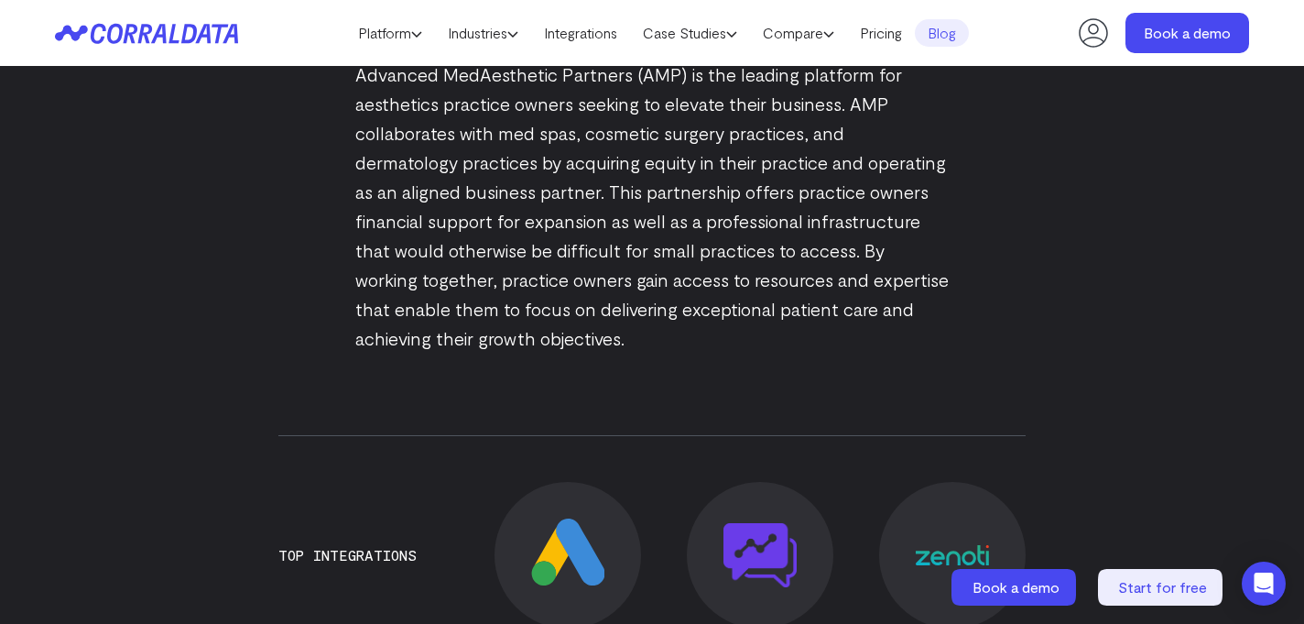 This screenshot has width=1304, height=624. Describe the element at coordinates (952, 555) in the screenshot. I see `img: Zenoti` at that location.